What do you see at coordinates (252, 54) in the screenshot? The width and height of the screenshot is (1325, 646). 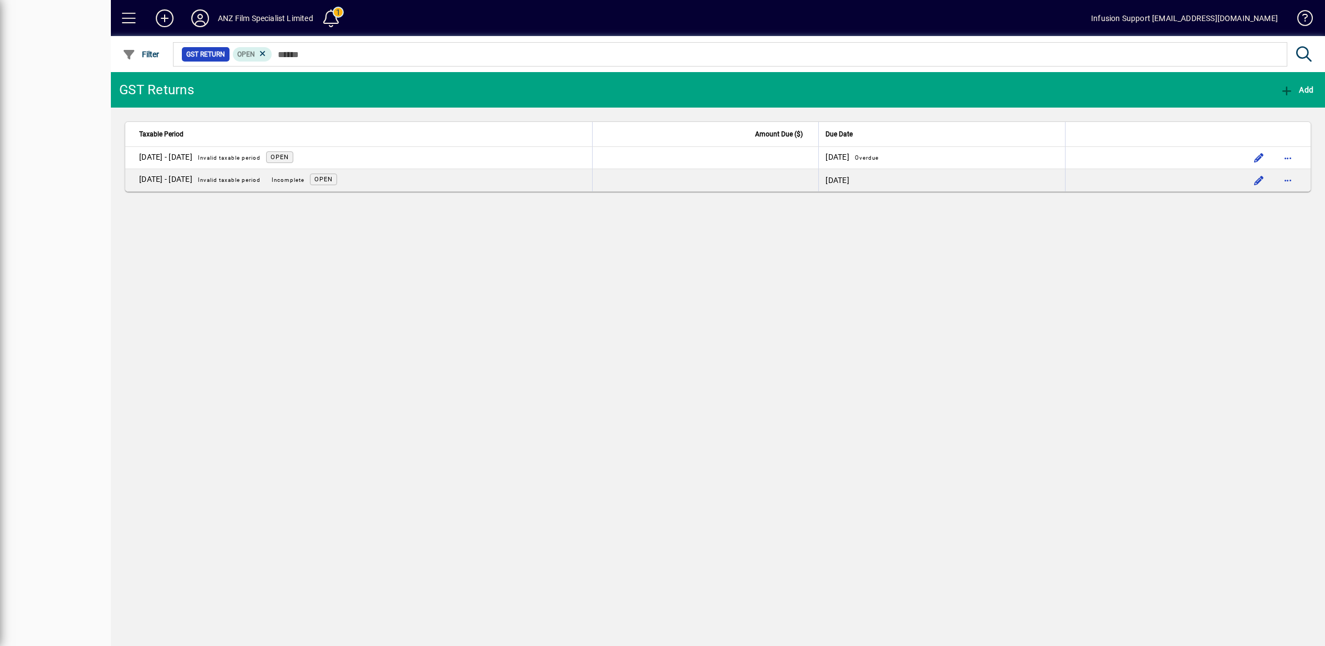 I see `mat-chip: Status: Open` at bounding box center [252, 54].